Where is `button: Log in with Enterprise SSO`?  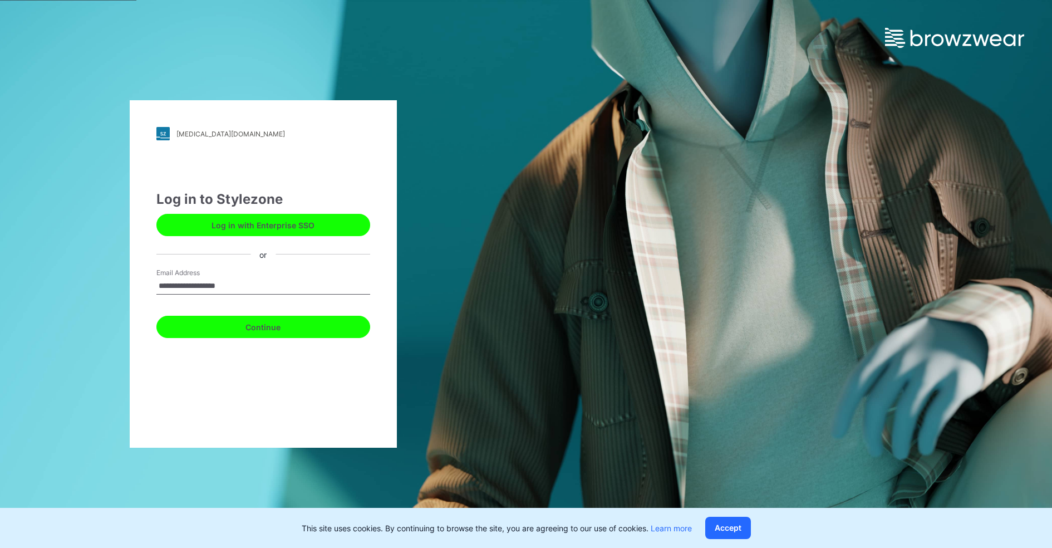 button: Log in with Enterprise SSO is located at coordinates (263, 225).